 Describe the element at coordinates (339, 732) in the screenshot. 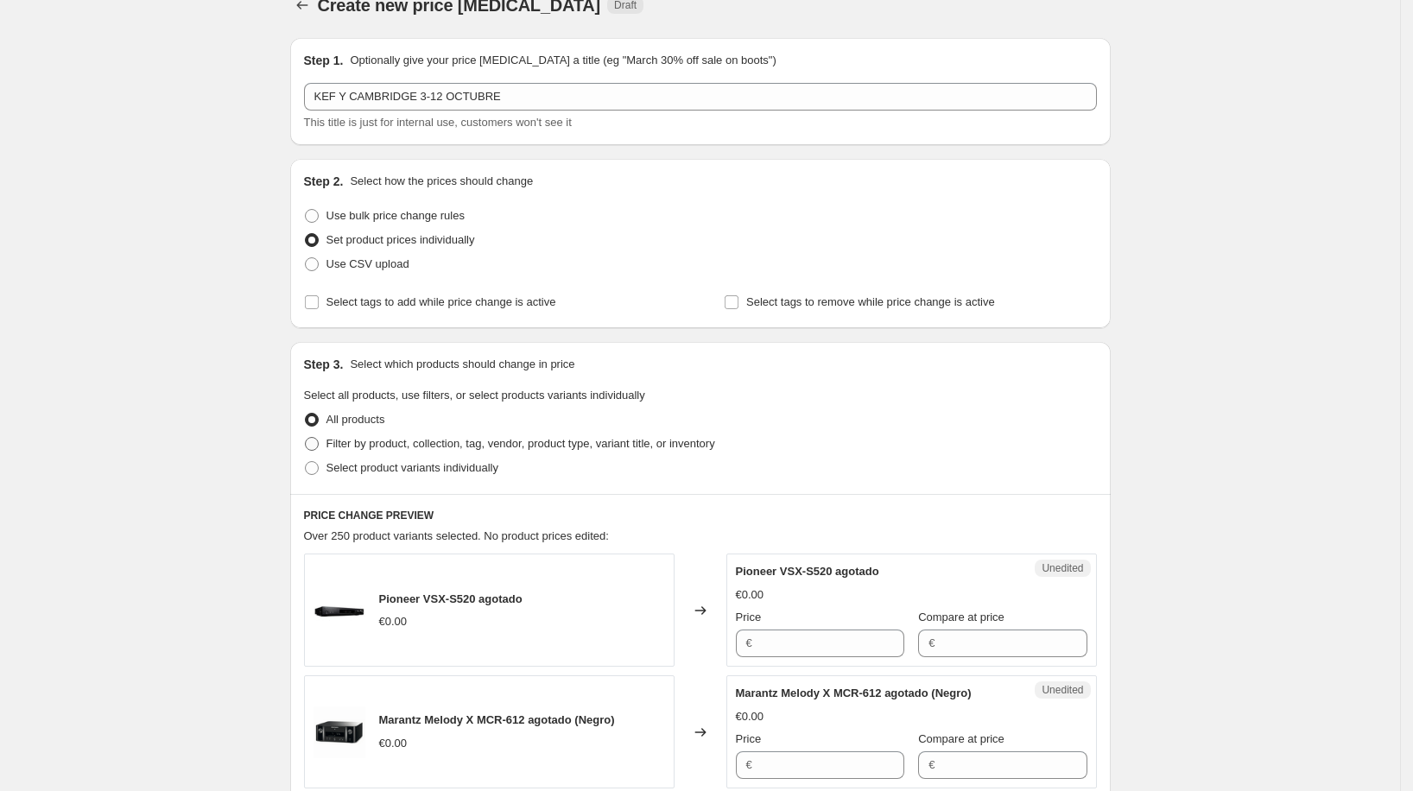

I see `img: 0020640_marantz-melody-x-mcr612_80x.gif` at that location.